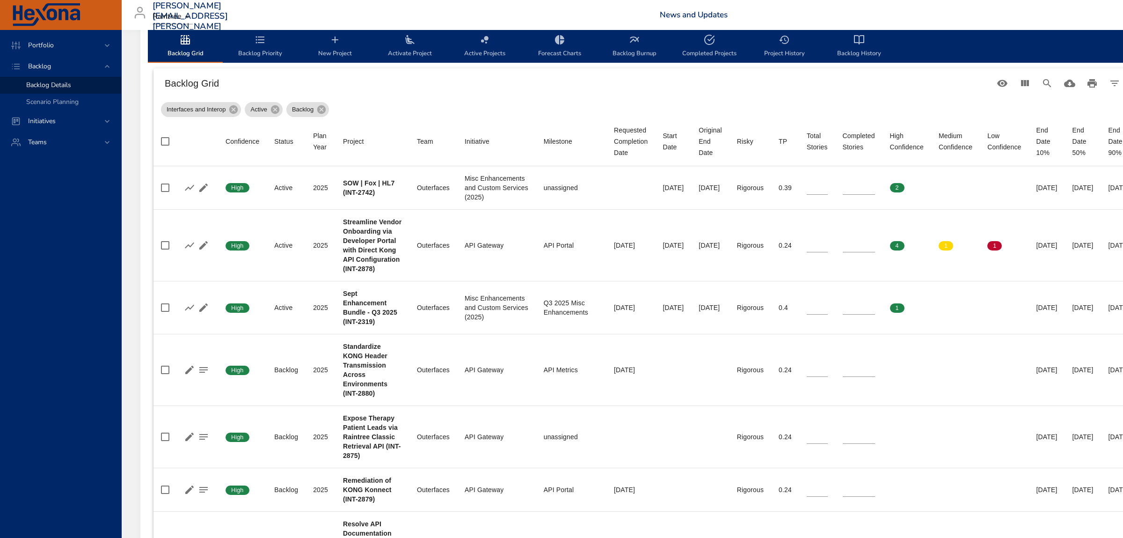  What do you see at coordinates (370, 307) in the screenshot?
I see `b: Sept Enhancement Bundle - Q3 2025 (INT-2319)` at bounding box center [370, 307].